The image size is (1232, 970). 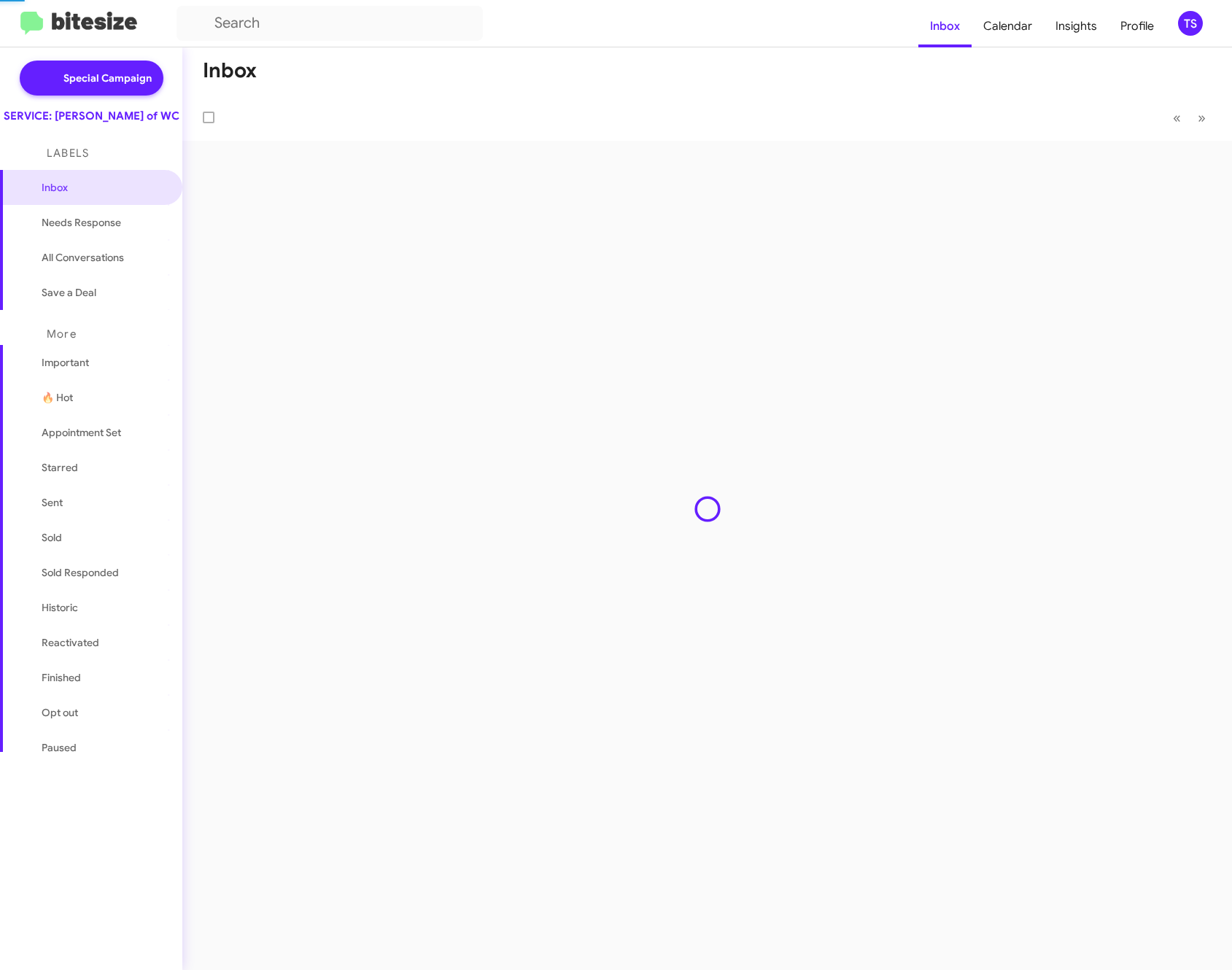 What do you see at coordinates (69, 292) in the screenshot?
I see `span: Save a Deal` at bounding box center [69, 292].